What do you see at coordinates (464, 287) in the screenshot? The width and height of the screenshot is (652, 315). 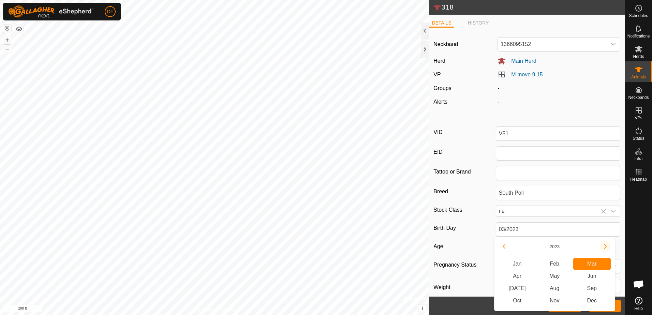 I see `label: Weight` at bounding box center [464, 287].